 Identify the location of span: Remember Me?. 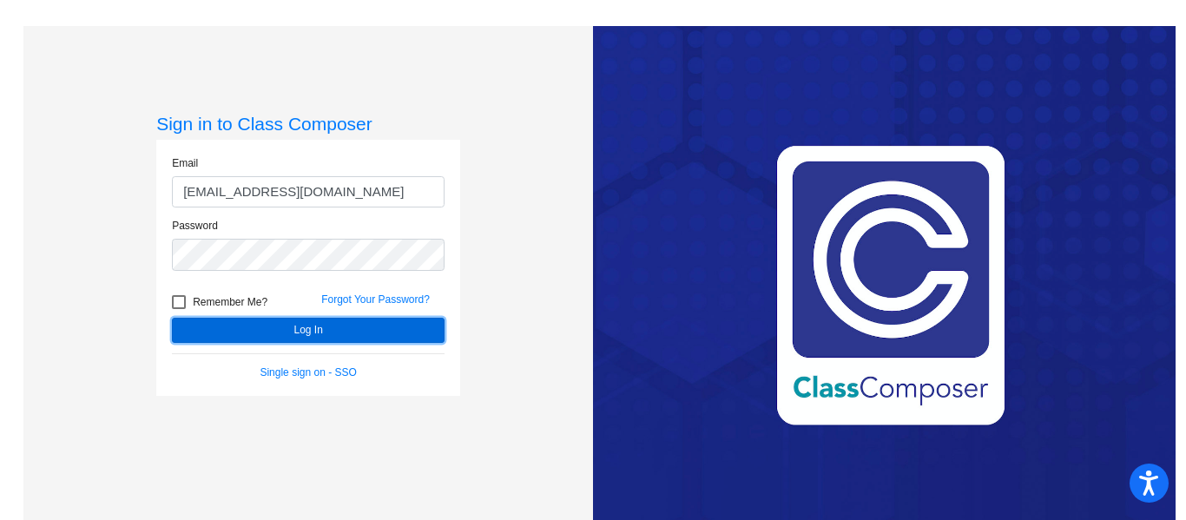
(230, 302).